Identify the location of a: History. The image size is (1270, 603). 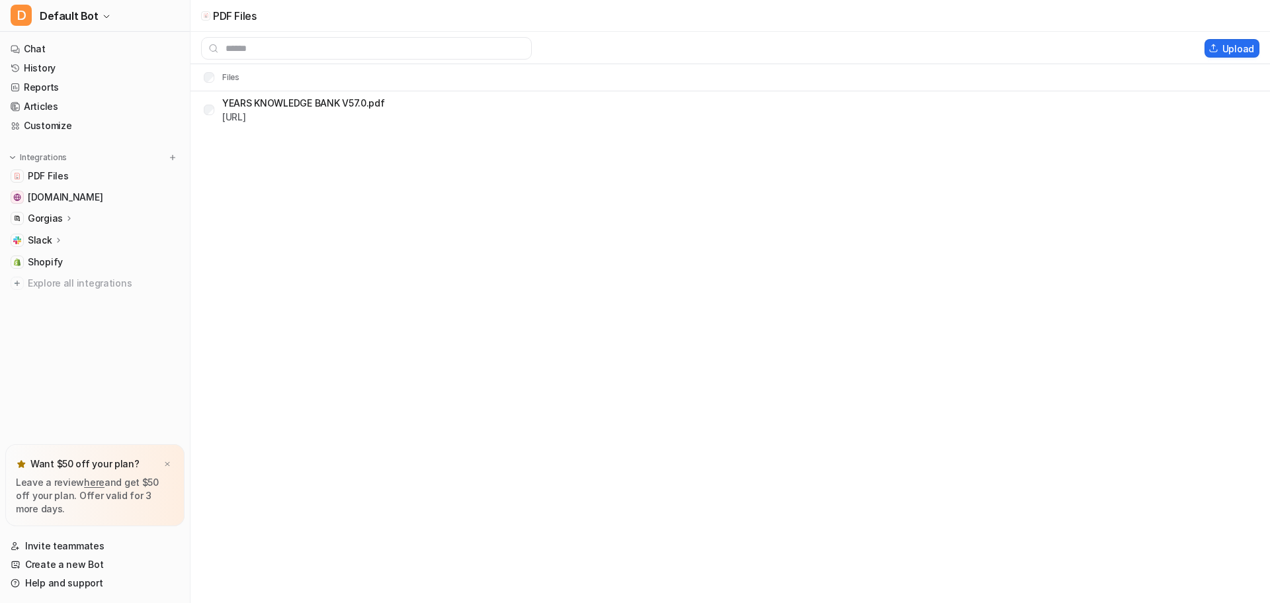
(95, 68).